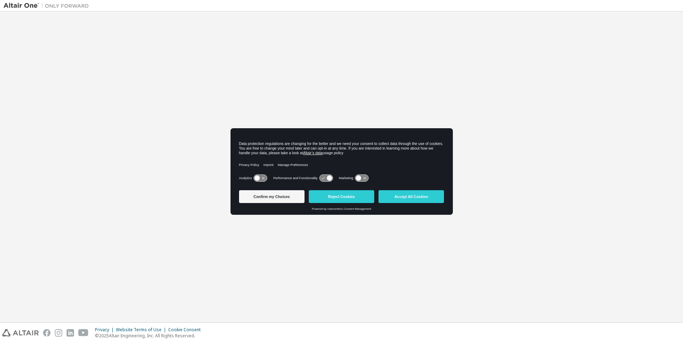 The image size is (683, 343). What do you see at coordinates (47, 332) in the screenshot?
I see `img: facebook.svg` at bounding box center [47, 332].